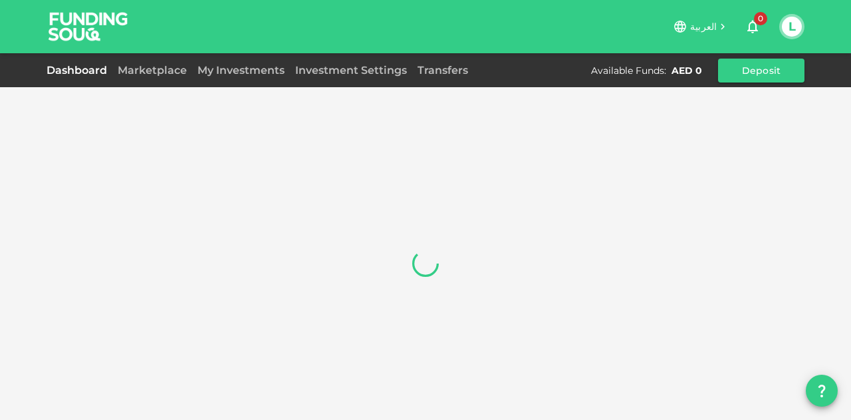  I want to click on button: Deposit, so click(762, 71).